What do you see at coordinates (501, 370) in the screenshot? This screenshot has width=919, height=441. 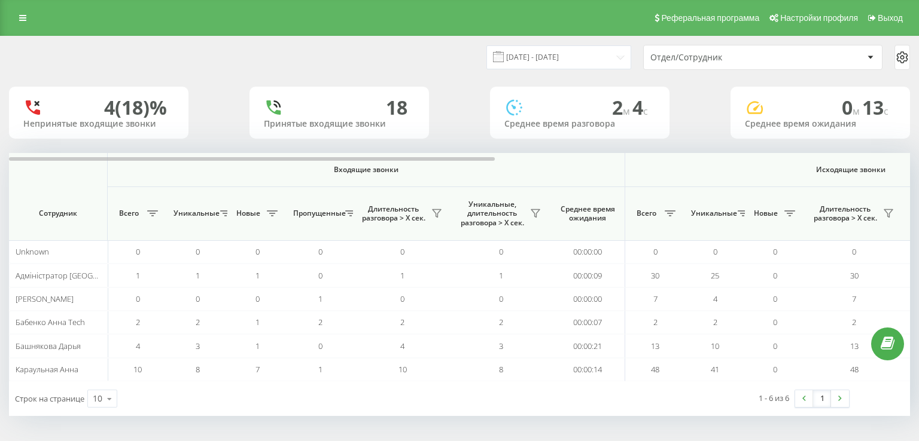 I see `span: 8` at bounding box center [501, 370].